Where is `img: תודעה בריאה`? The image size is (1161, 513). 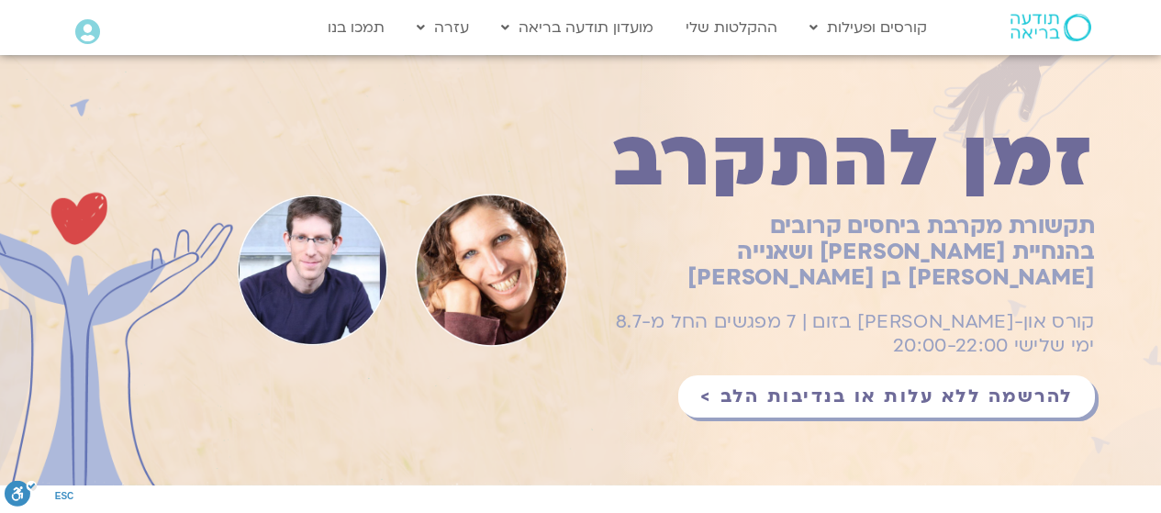 img: תודעה בריאה is located at coordinates (1051, 28).